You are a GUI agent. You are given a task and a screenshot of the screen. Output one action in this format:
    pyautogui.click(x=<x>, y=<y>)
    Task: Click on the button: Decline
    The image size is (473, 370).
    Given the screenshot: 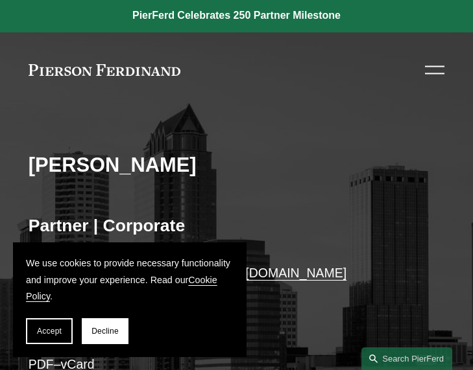 What is the action you would take?
    pyautogui.click(x=105, y=331)
    